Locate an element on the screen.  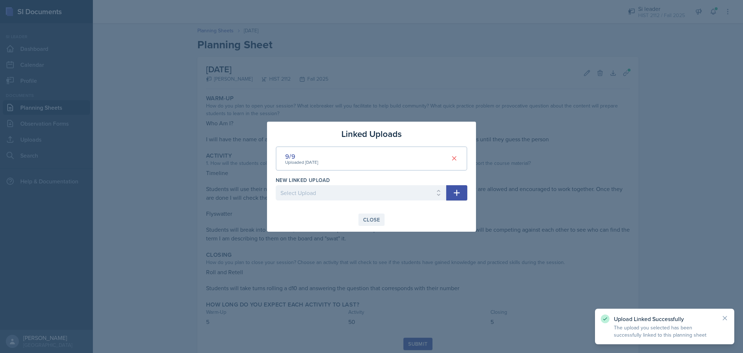
div: 9/9 is located at coordinates (301, 156).